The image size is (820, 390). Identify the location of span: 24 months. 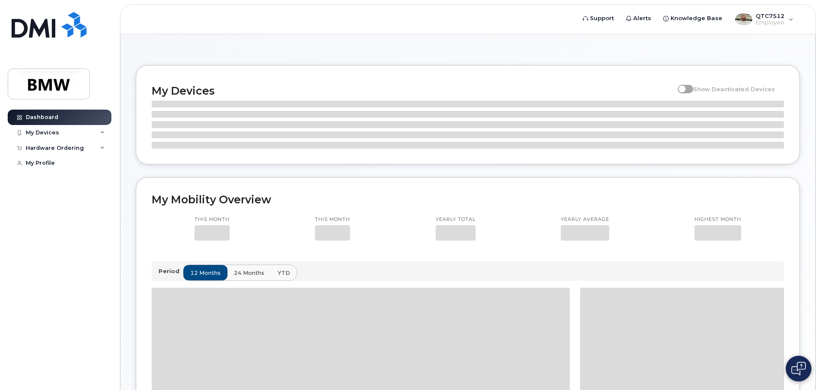
(249, 273).